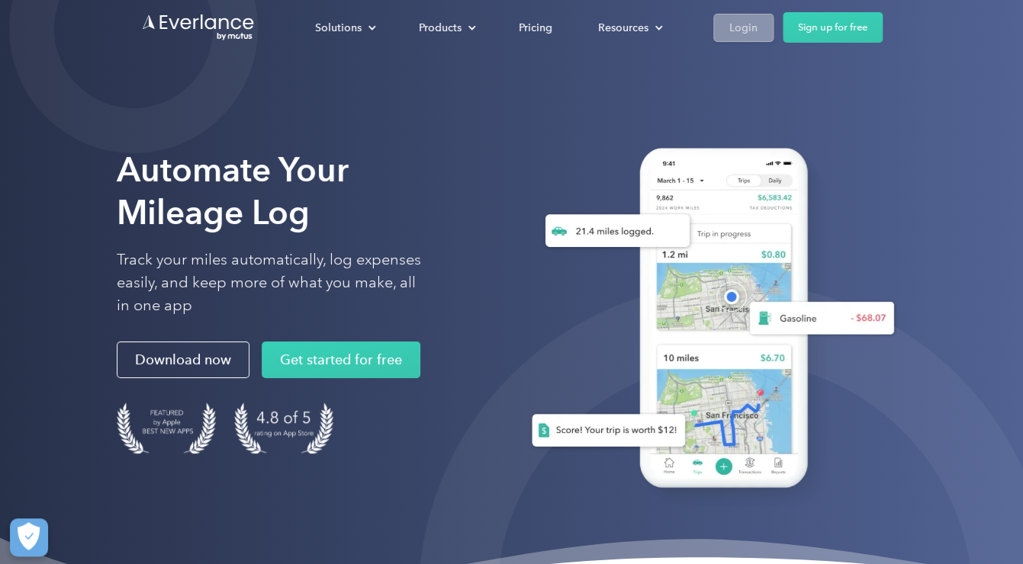 This screenshot has height=564, width=1023. I want to click on button: Cookies Settings, so click(29, 538).